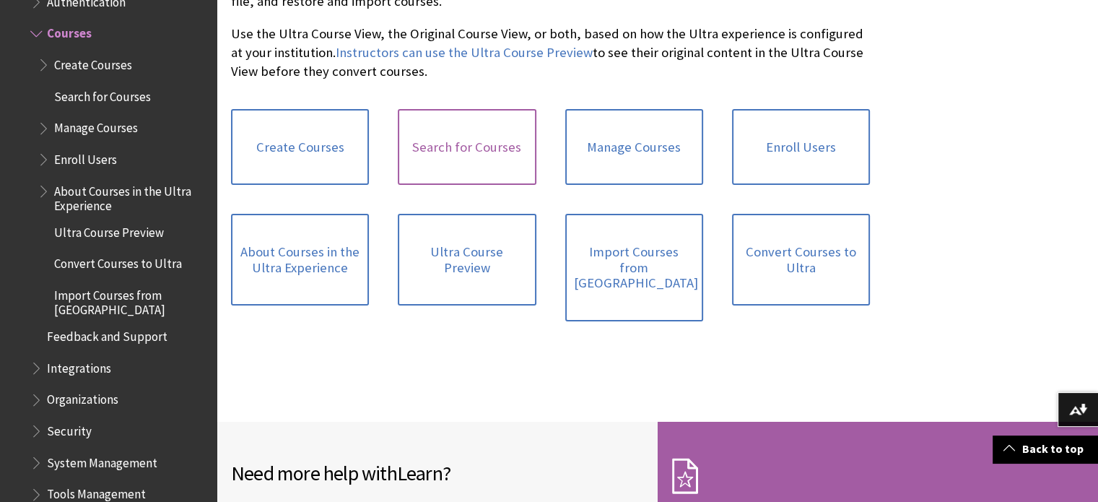  What do you see at coordinates (107, 334) in the screenshot?
I see `span: Feedback and Support` at bounding box center [107, 334].